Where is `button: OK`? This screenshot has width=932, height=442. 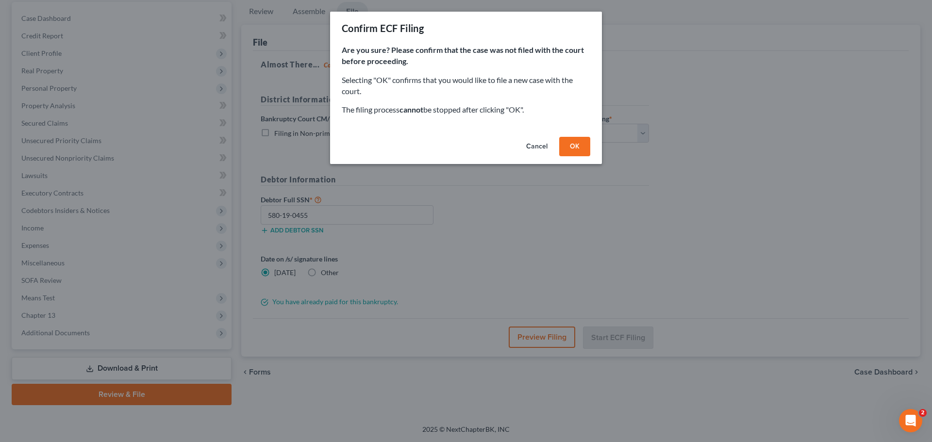 button: OK is located at coordinates (574, 147).